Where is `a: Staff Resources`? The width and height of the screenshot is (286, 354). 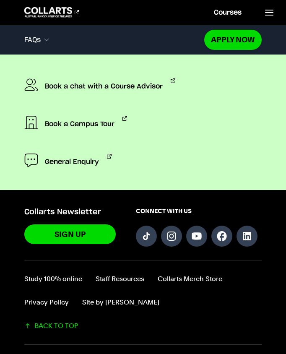 a: Staff Resources is located at coordinates (120, 279).